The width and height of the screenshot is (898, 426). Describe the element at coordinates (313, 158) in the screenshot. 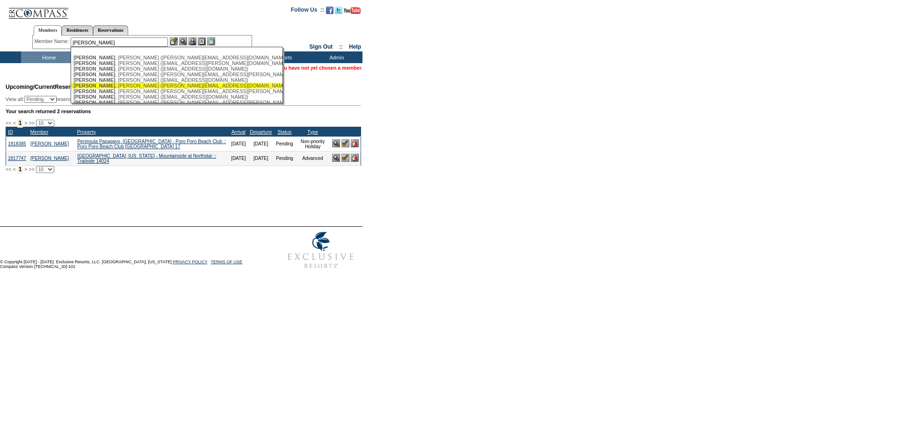

I see `td: Advanced` at that location.